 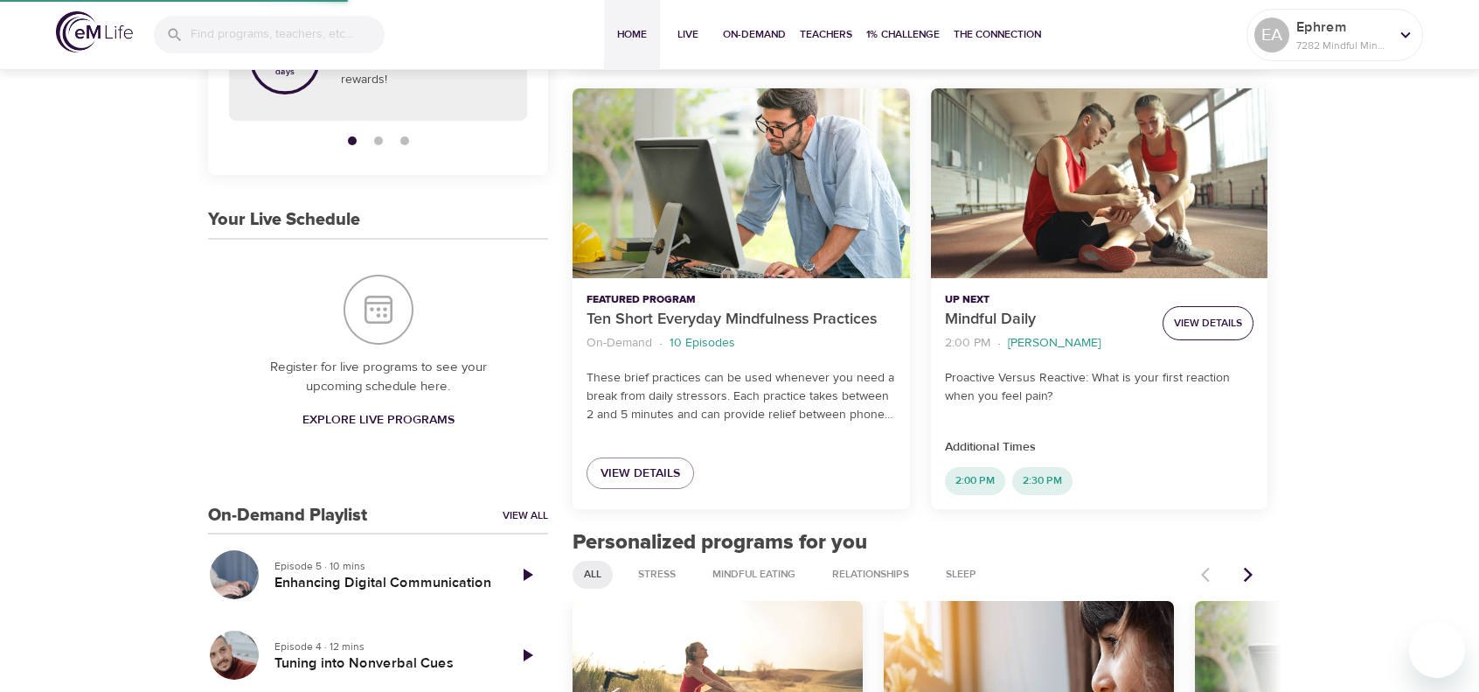 I want to click on p: Featured Program, so click(x=741, y=300).